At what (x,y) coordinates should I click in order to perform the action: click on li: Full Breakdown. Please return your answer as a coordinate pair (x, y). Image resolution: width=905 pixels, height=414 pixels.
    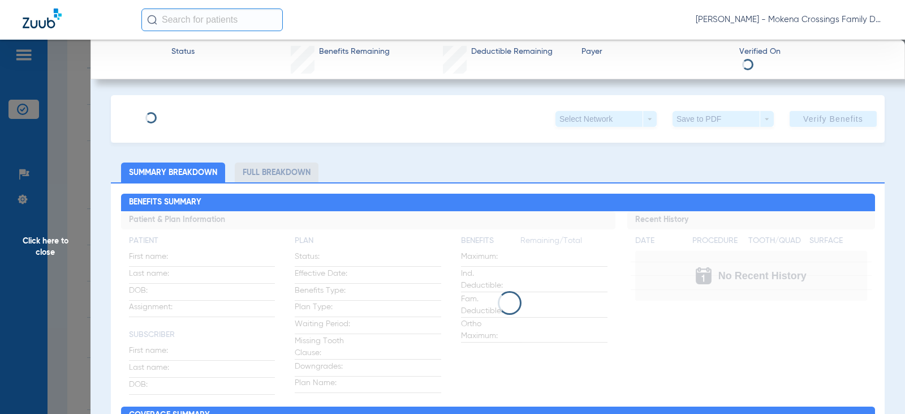
    Looking at the image, I should click on (277, 172).